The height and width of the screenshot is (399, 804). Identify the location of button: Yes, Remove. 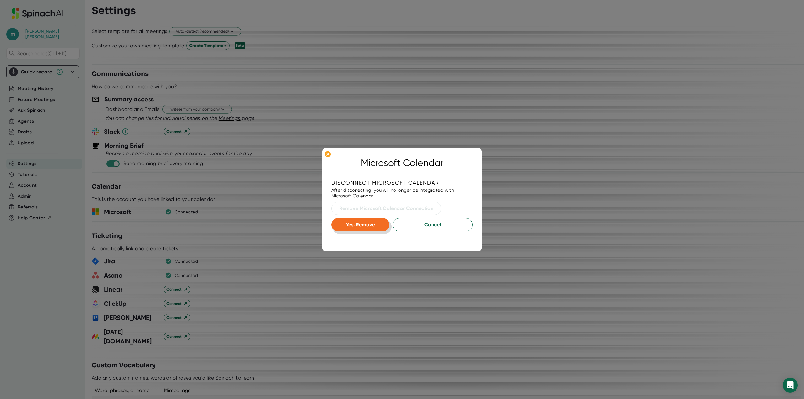
(360, 225).